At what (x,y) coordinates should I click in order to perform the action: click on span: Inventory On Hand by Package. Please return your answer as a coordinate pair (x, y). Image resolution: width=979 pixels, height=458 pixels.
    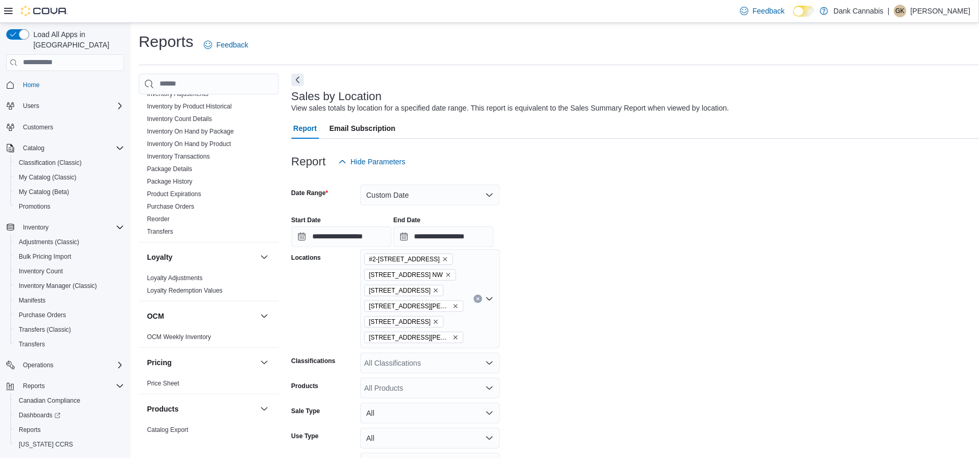
    Looking at the image, I should click on (190, 131).